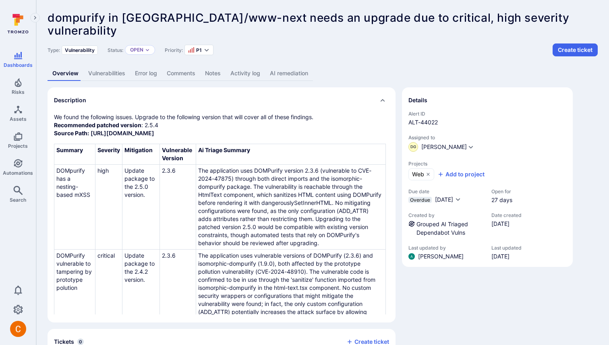 This screenshot has height=345, width=609. I want to click on h2: Details, so click(418, 100).